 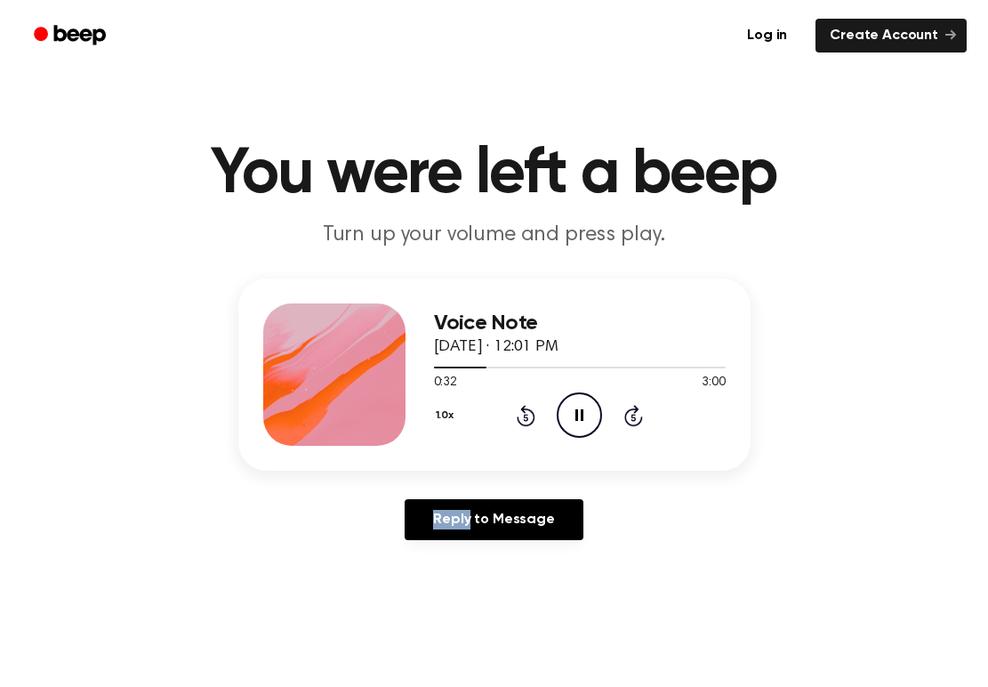 What do you see at coordinates (495, 235) in the screenshot?
I see `p: Turn up your volume and press play.` at bounding box center [495, 235].